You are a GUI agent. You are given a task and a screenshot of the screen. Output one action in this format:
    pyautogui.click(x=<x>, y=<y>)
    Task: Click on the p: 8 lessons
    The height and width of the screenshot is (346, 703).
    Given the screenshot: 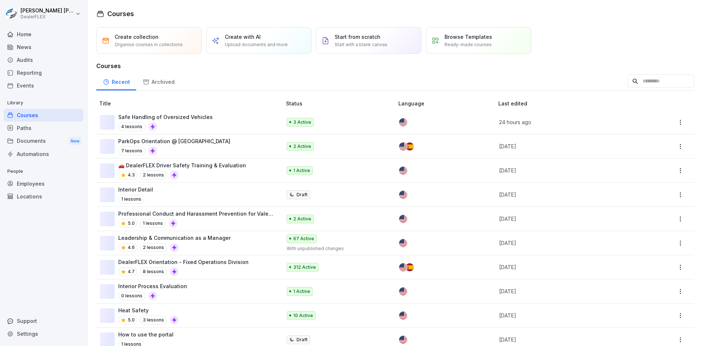 What is the action you would take?
    pyautogui.click(x=153, y=272)
    